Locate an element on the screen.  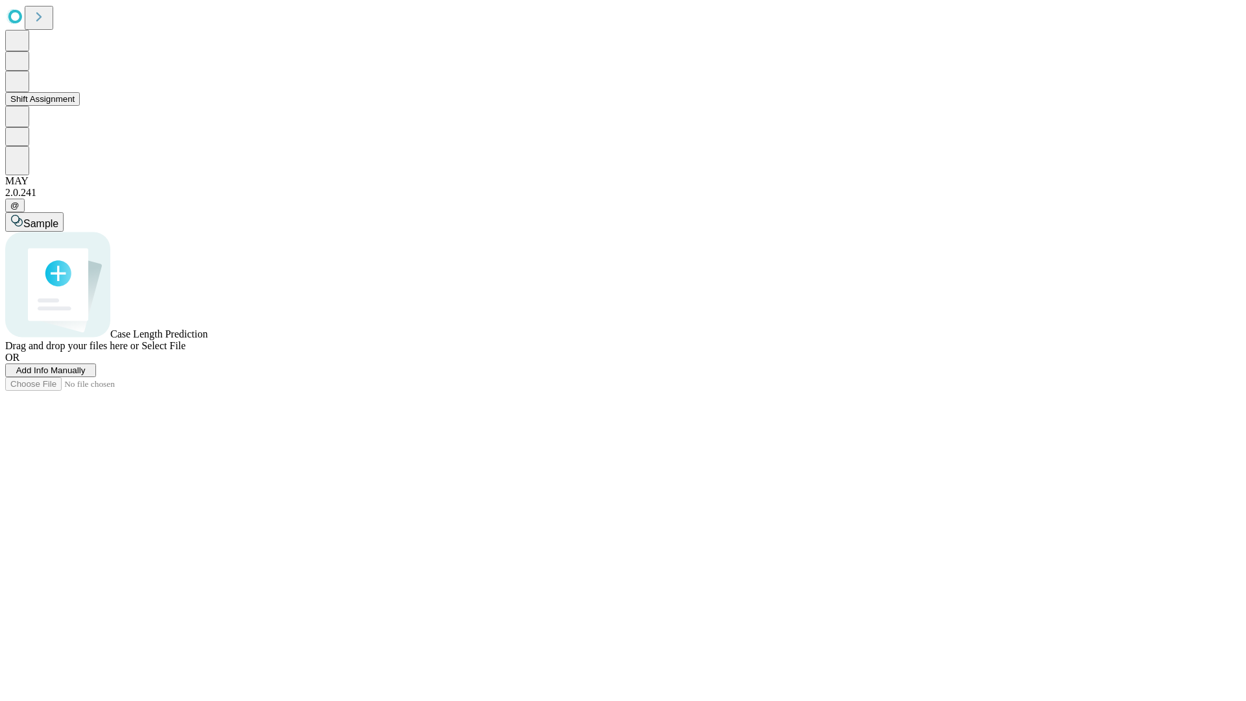
button: Add Info Manually is located at coordinates (51, 370).